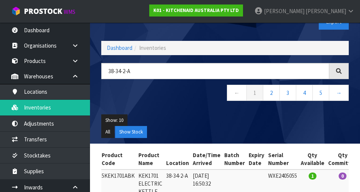 Image resolution: width=360 pixels, height=192 pixels. Describe the element at coordinates (343, 159) in the screenshot. I see `th: Qty Committed` at that location.